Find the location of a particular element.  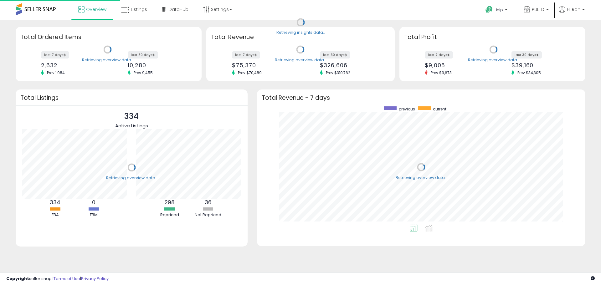

a: Help is located at coordinates (497, 11).